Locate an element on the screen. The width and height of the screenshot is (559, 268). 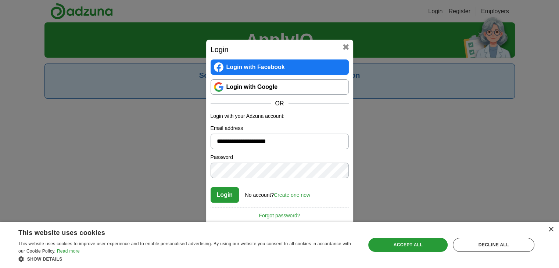
h2: Login is located at coordinates (280, 50).